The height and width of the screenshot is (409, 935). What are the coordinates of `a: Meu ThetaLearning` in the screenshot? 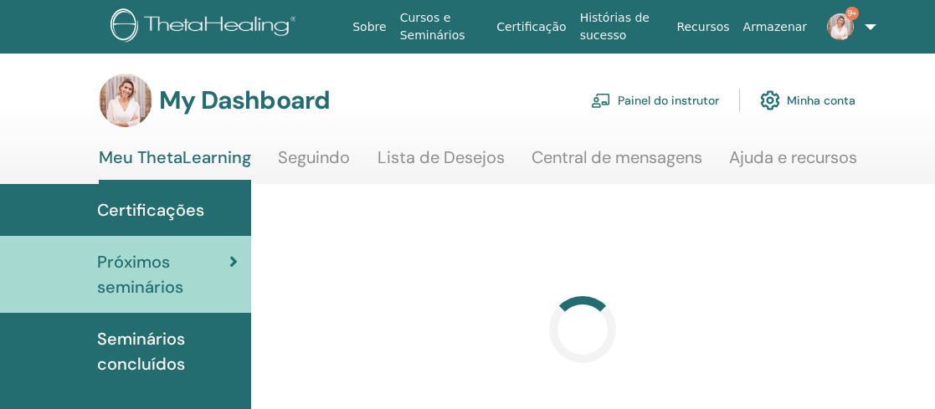 It's located at (175, 166).